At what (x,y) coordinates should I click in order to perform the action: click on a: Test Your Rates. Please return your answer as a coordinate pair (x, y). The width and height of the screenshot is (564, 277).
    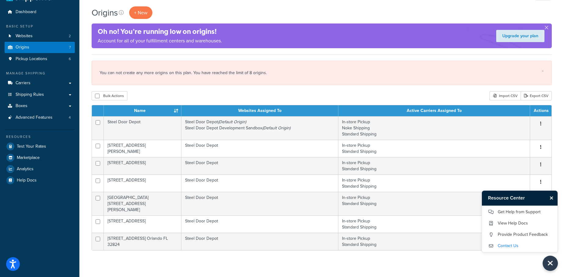
    Looking at the image, I should click on (40, 147).